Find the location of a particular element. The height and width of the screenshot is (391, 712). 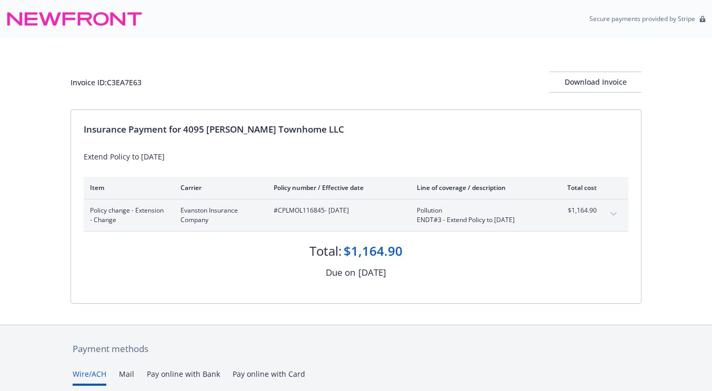

div: Due on is located at coordinates (340, 273).